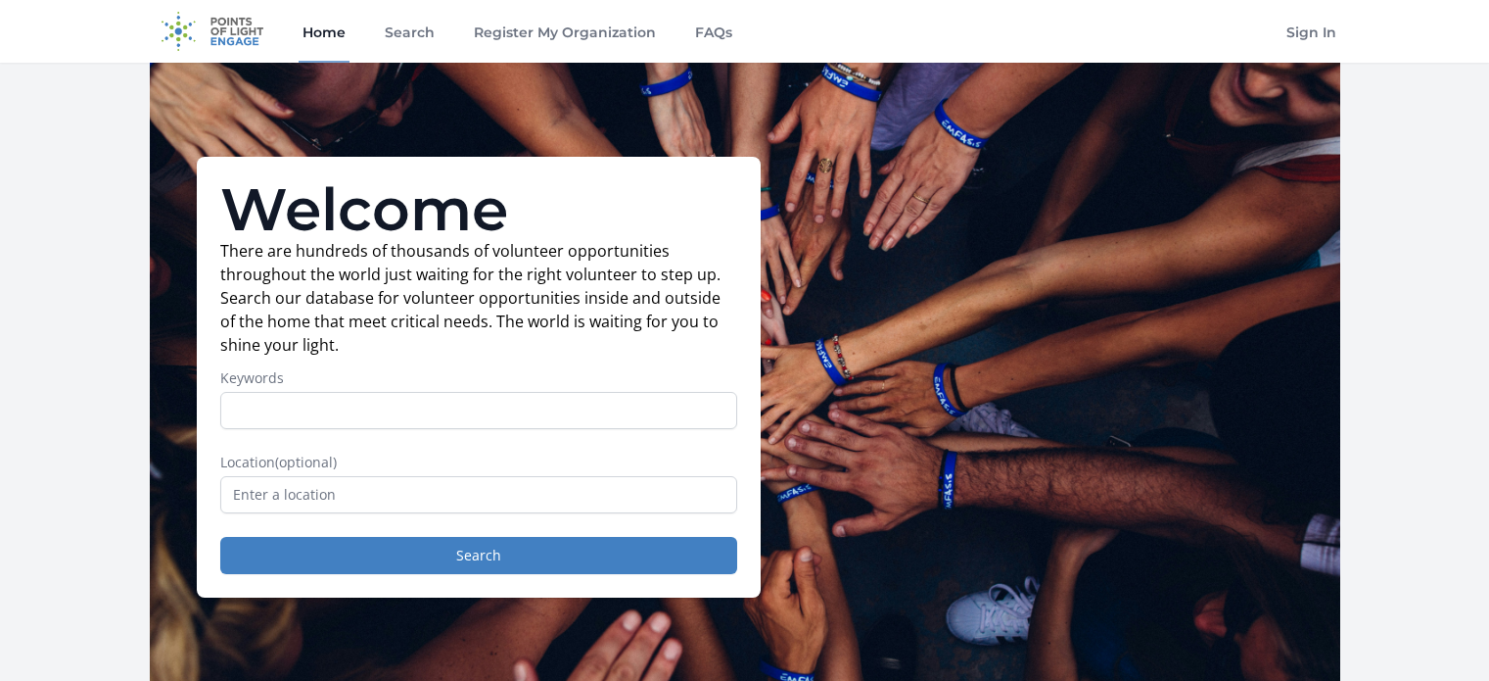  Describe the element at coordinates (479, 298) in the screenshot. I see `p: There are hundreds of thousands of volunteer opportunities throughout the world just waiting for ...` at that location.